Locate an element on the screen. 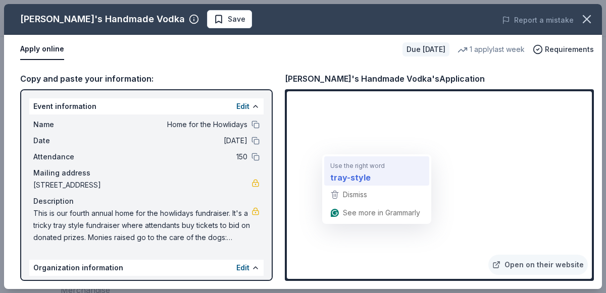 This screenshot has height=293, width=606. div: Description is located at coordinates (146, 202).